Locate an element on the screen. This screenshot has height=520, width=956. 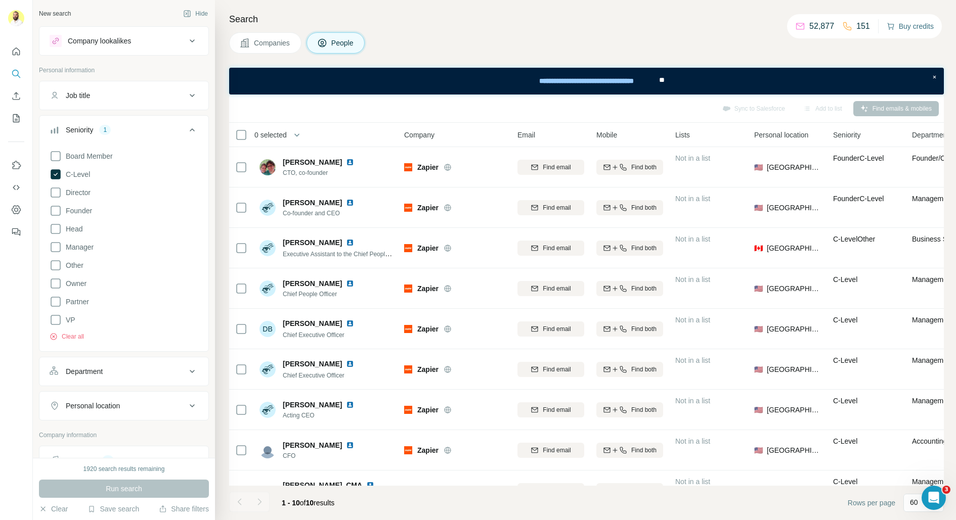
button: Feedback is located at coordinates (16, 232).